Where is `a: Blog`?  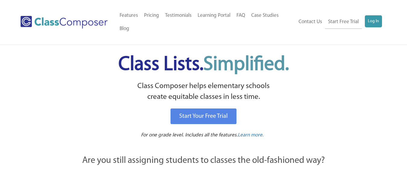
a: Blog is located at coordinates (124, 29).